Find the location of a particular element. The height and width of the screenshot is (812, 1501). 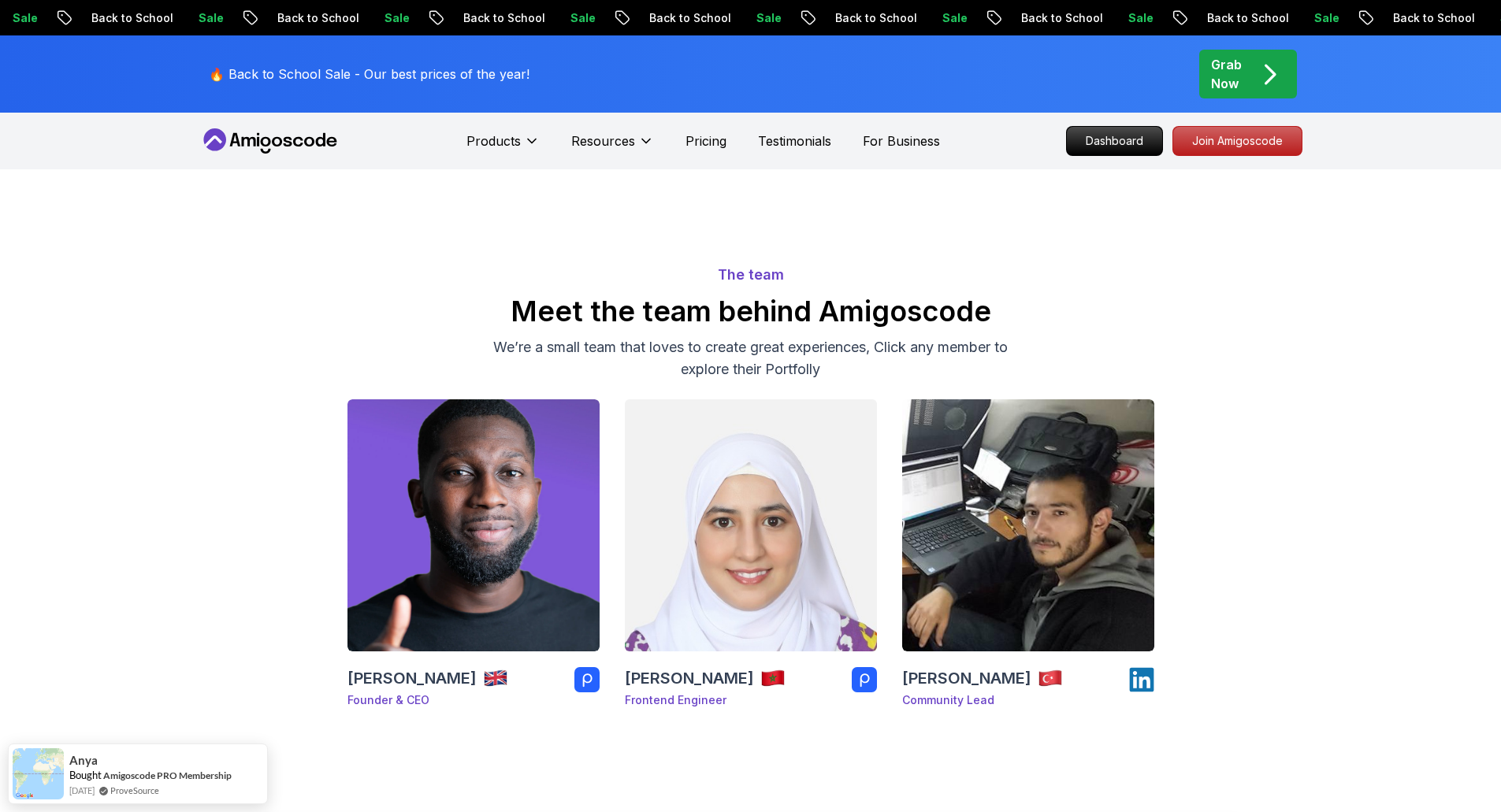

img: Ömer Fadil_team is located at coordinates (1028, 525).